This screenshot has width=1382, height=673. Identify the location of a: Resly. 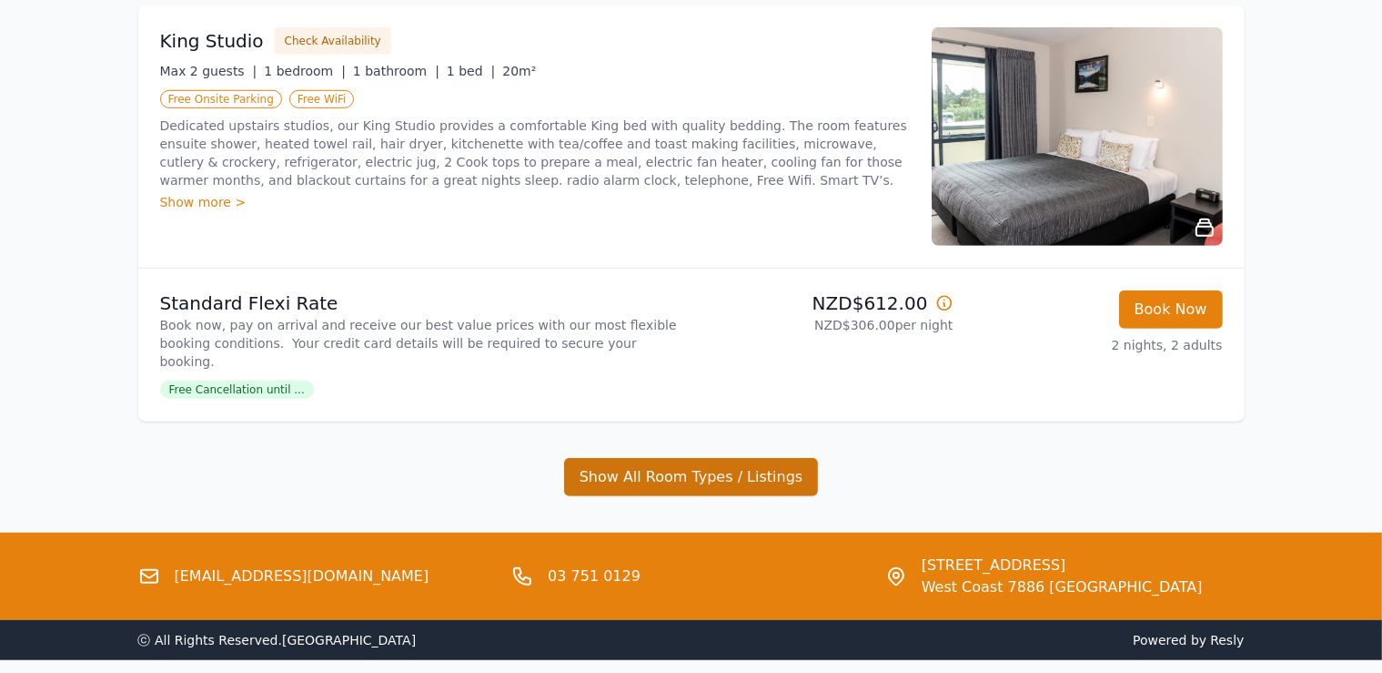
(1227, 640).